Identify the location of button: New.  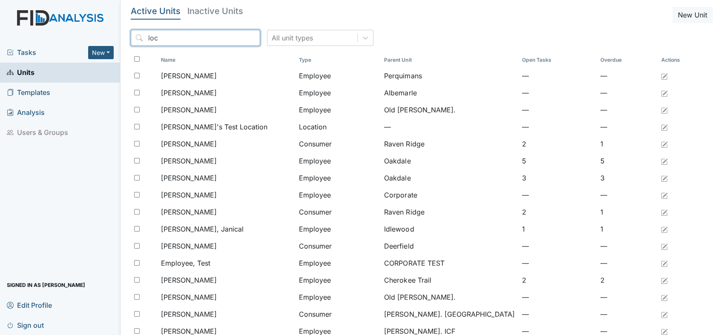
(101, 52).